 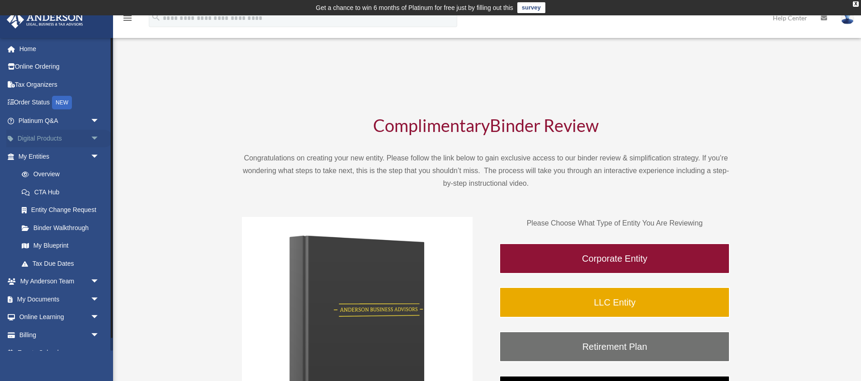 I want to click on a: Digital Productsarrow_drop_down, so click(x=60, y=139).